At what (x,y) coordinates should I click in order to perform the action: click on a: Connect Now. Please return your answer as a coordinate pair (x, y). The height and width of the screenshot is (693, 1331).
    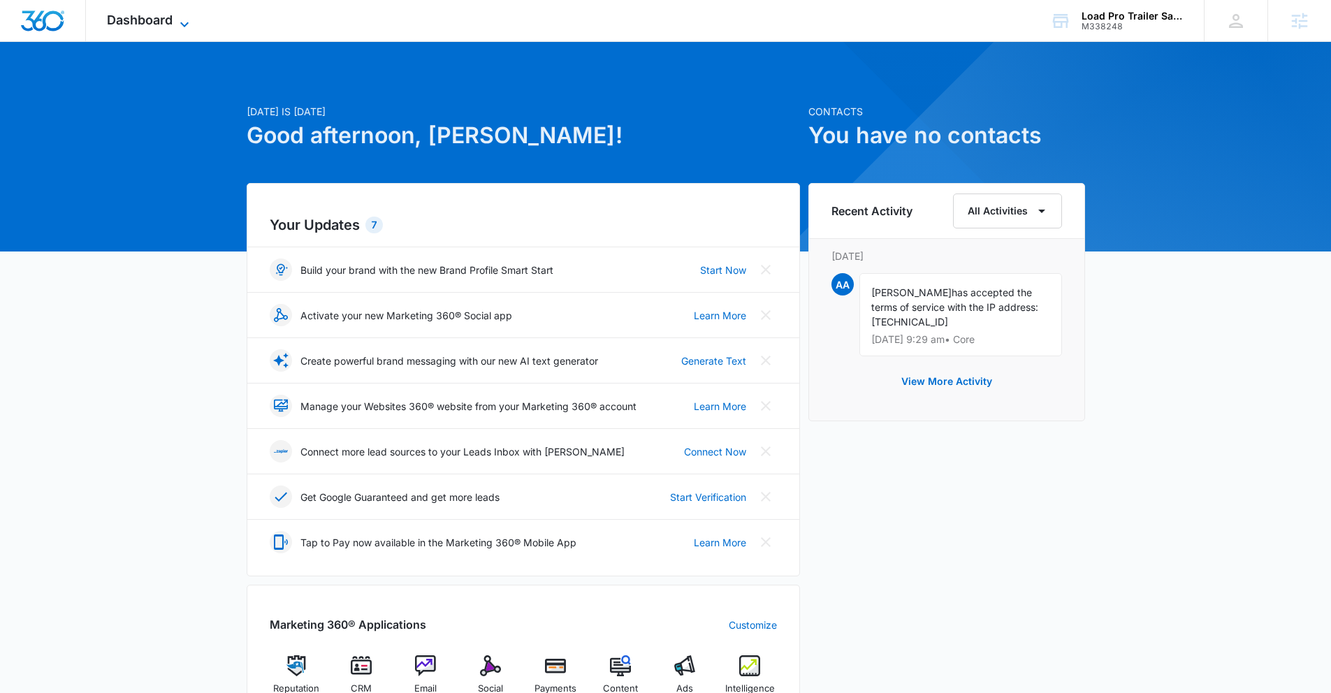
    Looking at the image, I should click on (715, 451).